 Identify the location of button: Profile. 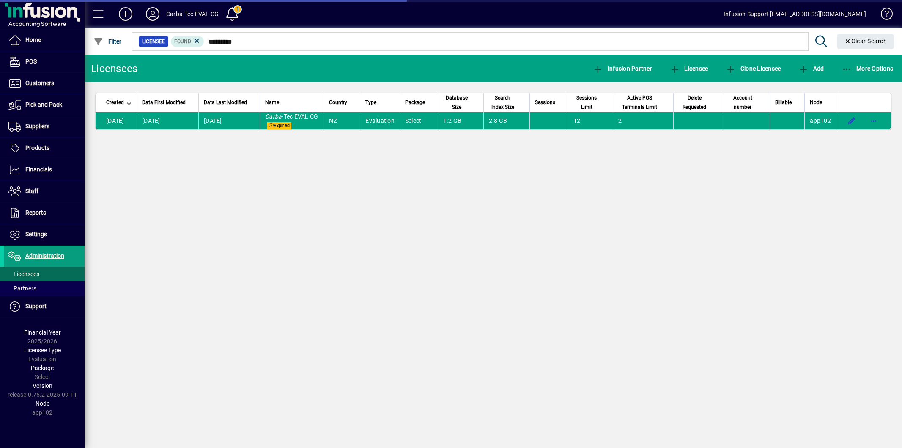
(153, 14).